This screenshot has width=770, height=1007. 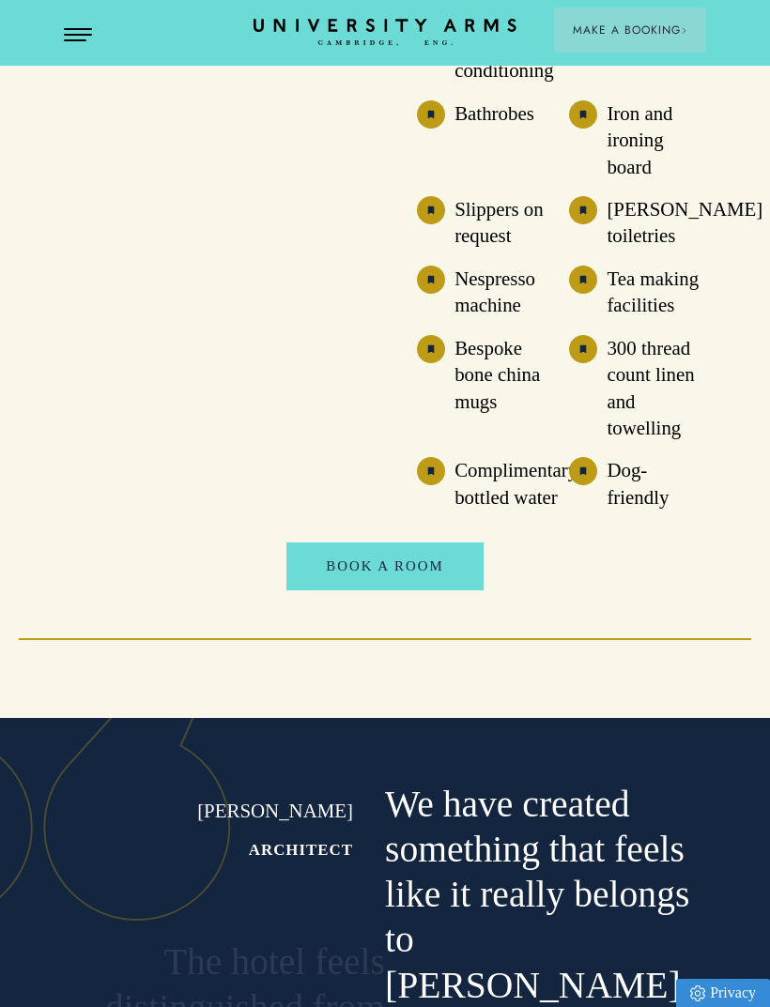 What do you see at coordinates (630, 30) in the screenshot?
I see `span: Make a Booking` at bounding box center [630, 30].